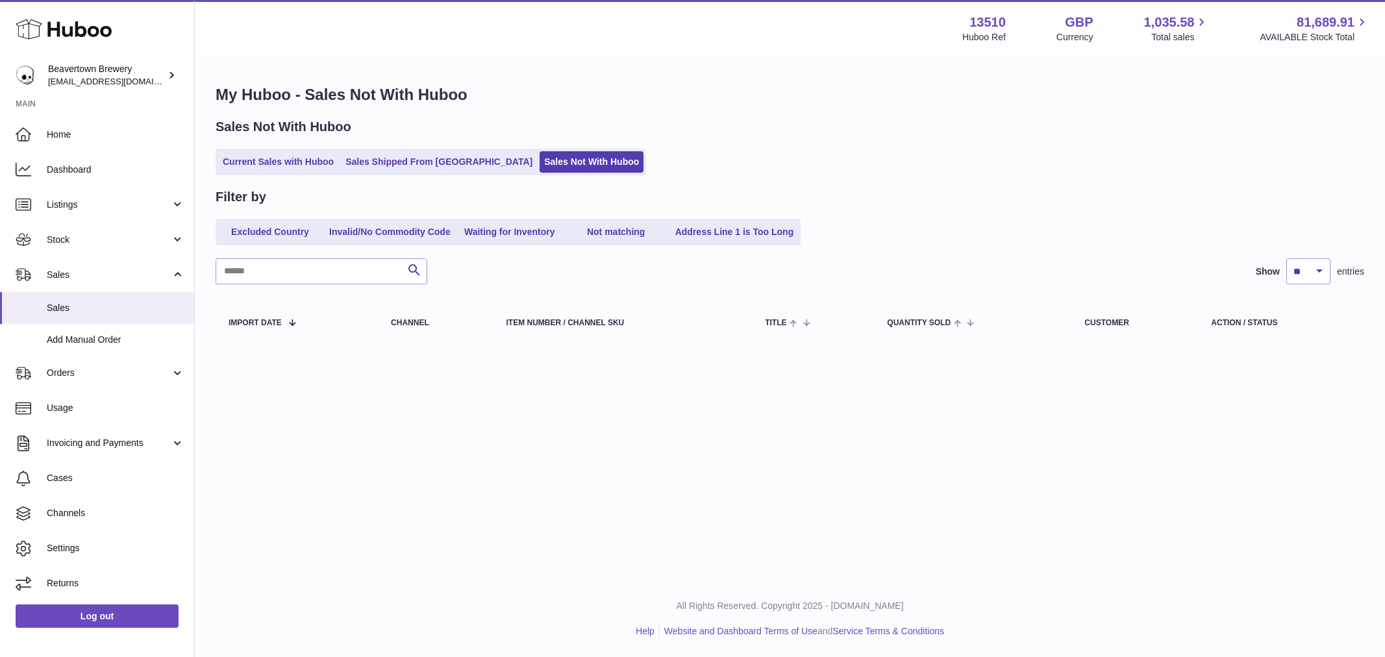  What do you see at coordinates (116, 408) in the screenshot?
I see `span: Usage` at bounding box center [116, 408].